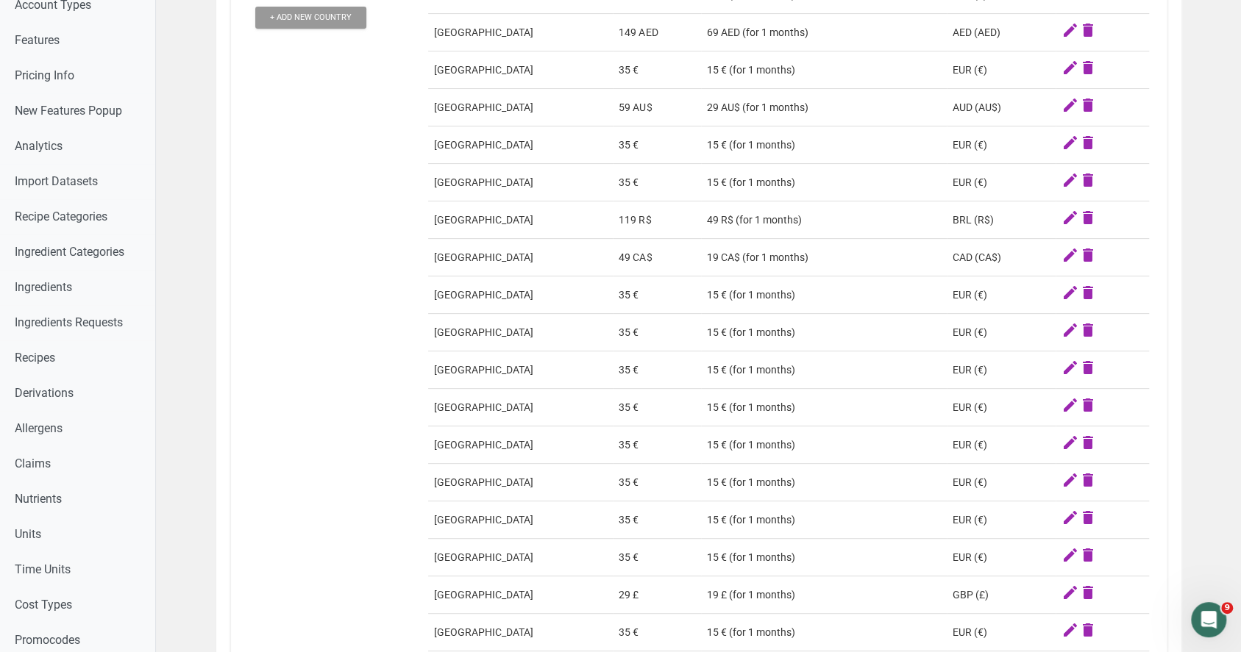 This screenshot has width=1241, height=652. What do you see at coordinates (824, 220) in the screenshot?
I see `td: 49 R$ (for 1 months)` at bounding box center [824, 220].